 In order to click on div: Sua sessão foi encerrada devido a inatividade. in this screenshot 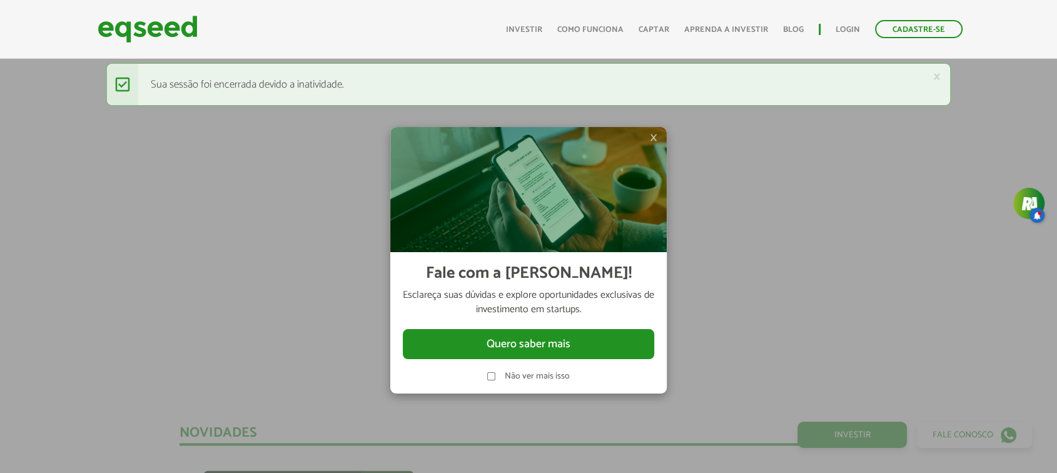, I will do `click(528, 84)`.